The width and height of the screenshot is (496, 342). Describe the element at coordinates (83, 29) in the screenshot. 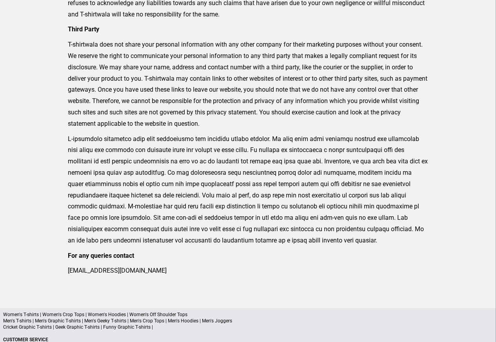

I see `strong: Third Party` at that location.